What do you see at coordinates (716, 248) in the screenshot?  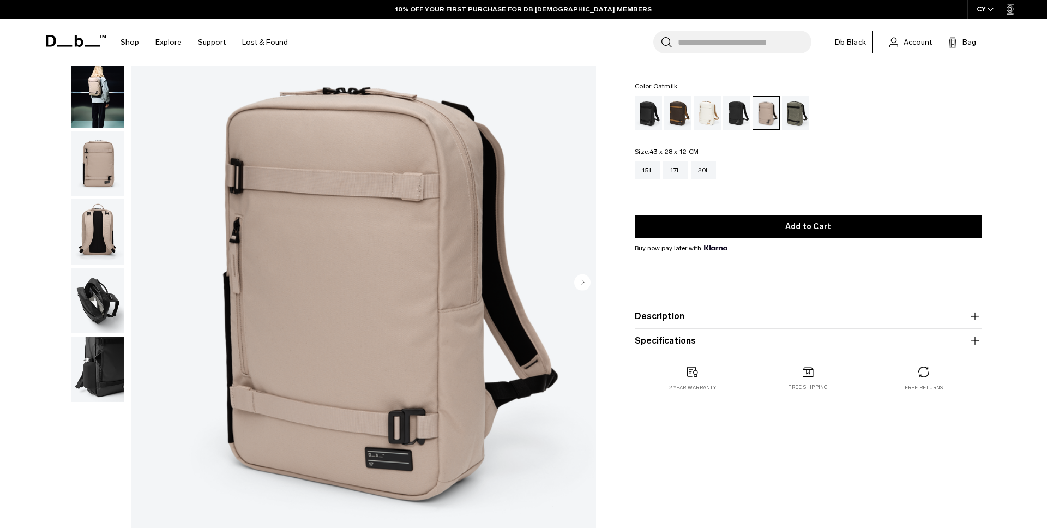 I see `img: {"height" => 20, "alt" => "Klarna"}` at bounding box center [716, 248].